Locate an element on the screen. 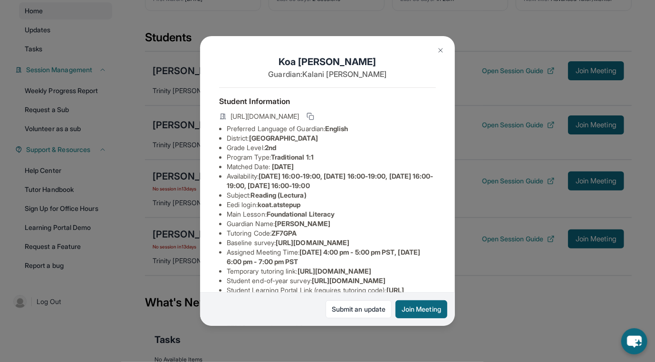  span: Reading (Lectura) is located at coordinates (278, 195).